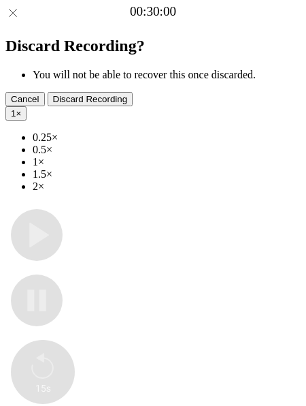  Describe the element at coordinates (13, 113) in the screenshot. I see `span: 1` at that location.